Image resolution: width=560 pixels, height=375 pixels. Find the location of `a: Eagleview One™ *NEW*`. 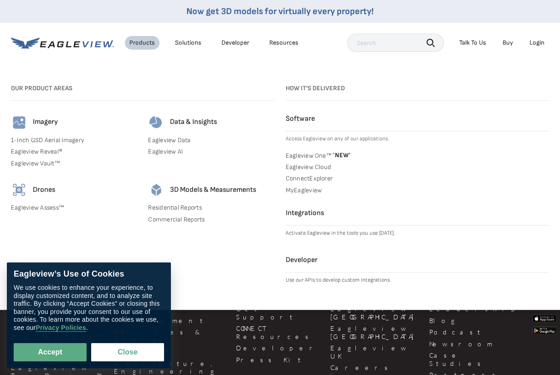

a: Eagleview One™ *NEW* is located at coordinates (417, 155).